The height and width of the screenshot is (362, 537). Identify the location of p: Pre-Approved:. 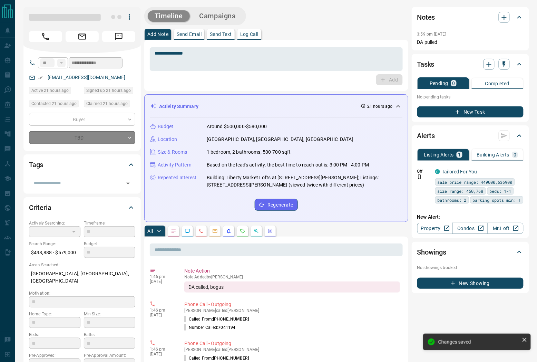
(55, 355).